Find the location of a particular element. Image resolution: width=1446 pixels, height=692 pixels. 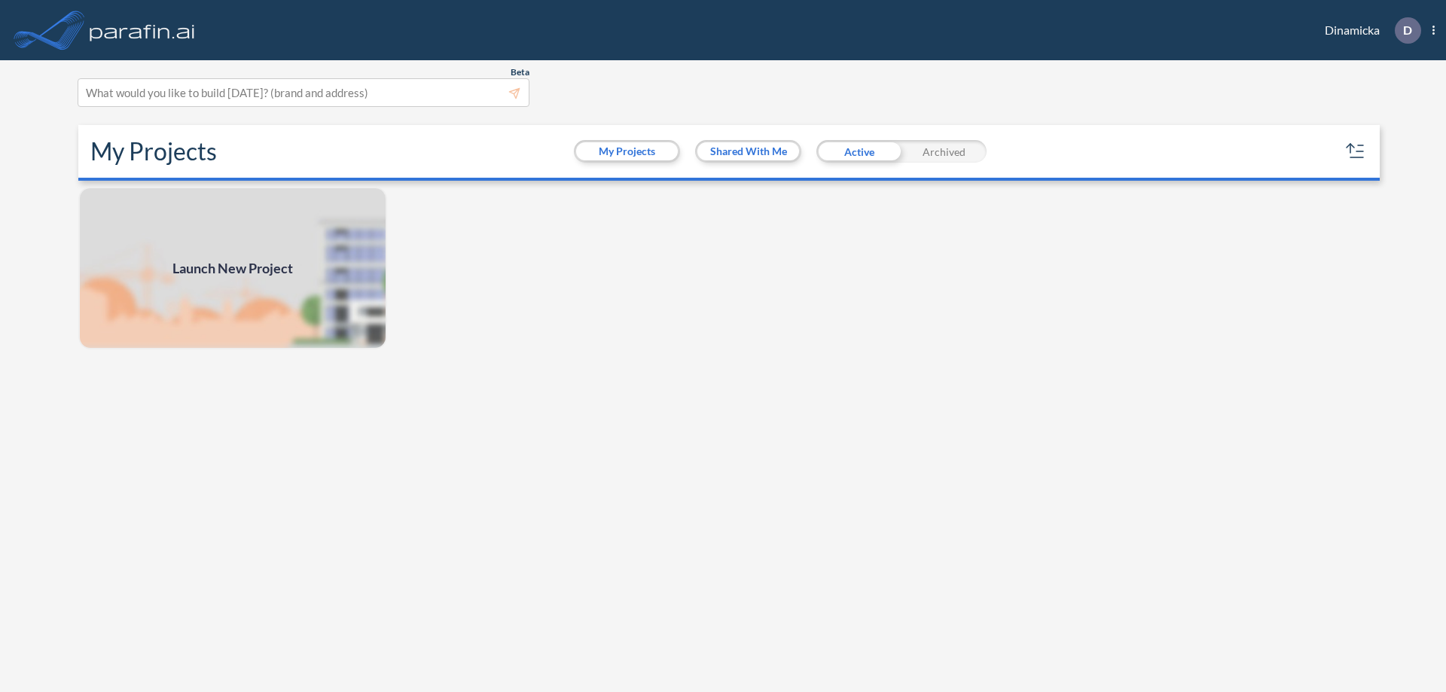

div: Archived is located at coordinates (943, 151).